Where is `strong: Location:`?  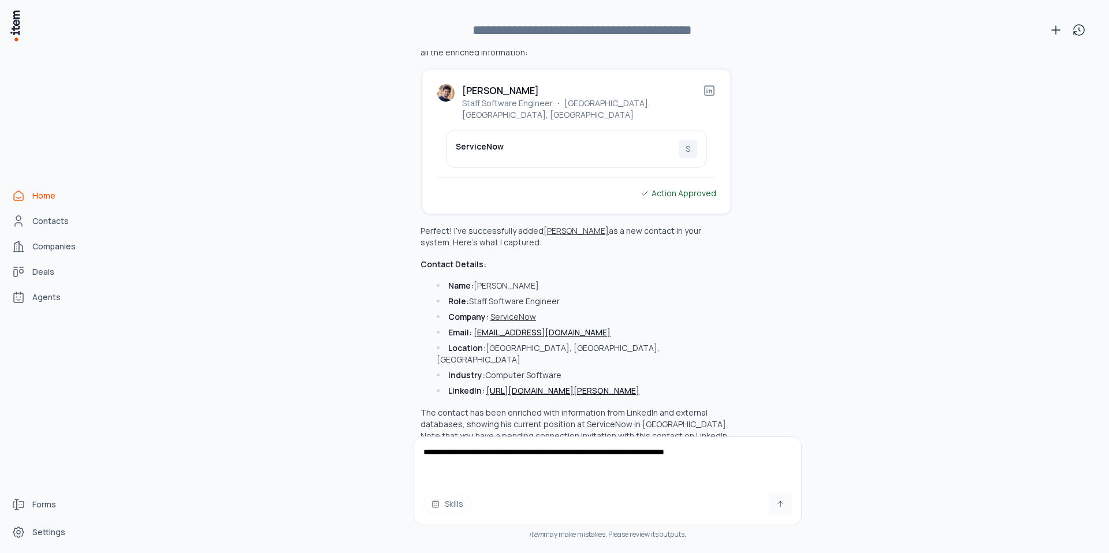 strong: Location: is located at coordinates (467, 348).